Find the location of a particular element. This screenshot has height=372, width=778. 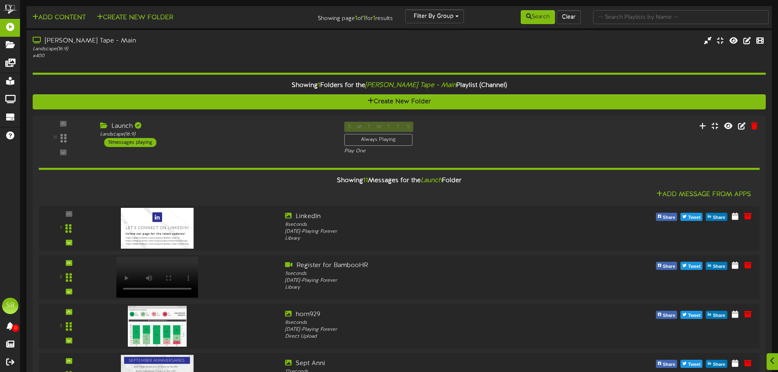

div: Showing Messages for the Folder is located at coordinates (399, 180).